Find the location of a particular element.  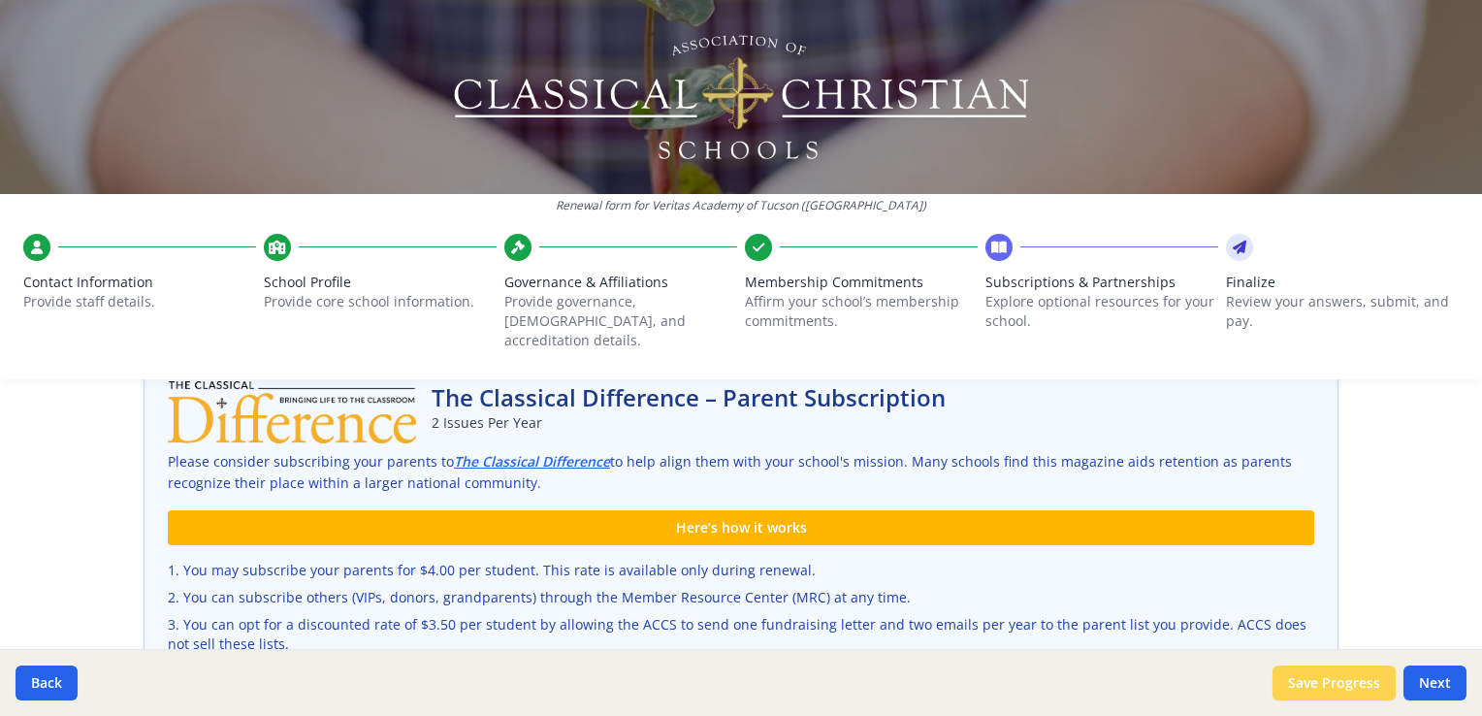

button: Save Progress is located at coordinates (1334, 683).